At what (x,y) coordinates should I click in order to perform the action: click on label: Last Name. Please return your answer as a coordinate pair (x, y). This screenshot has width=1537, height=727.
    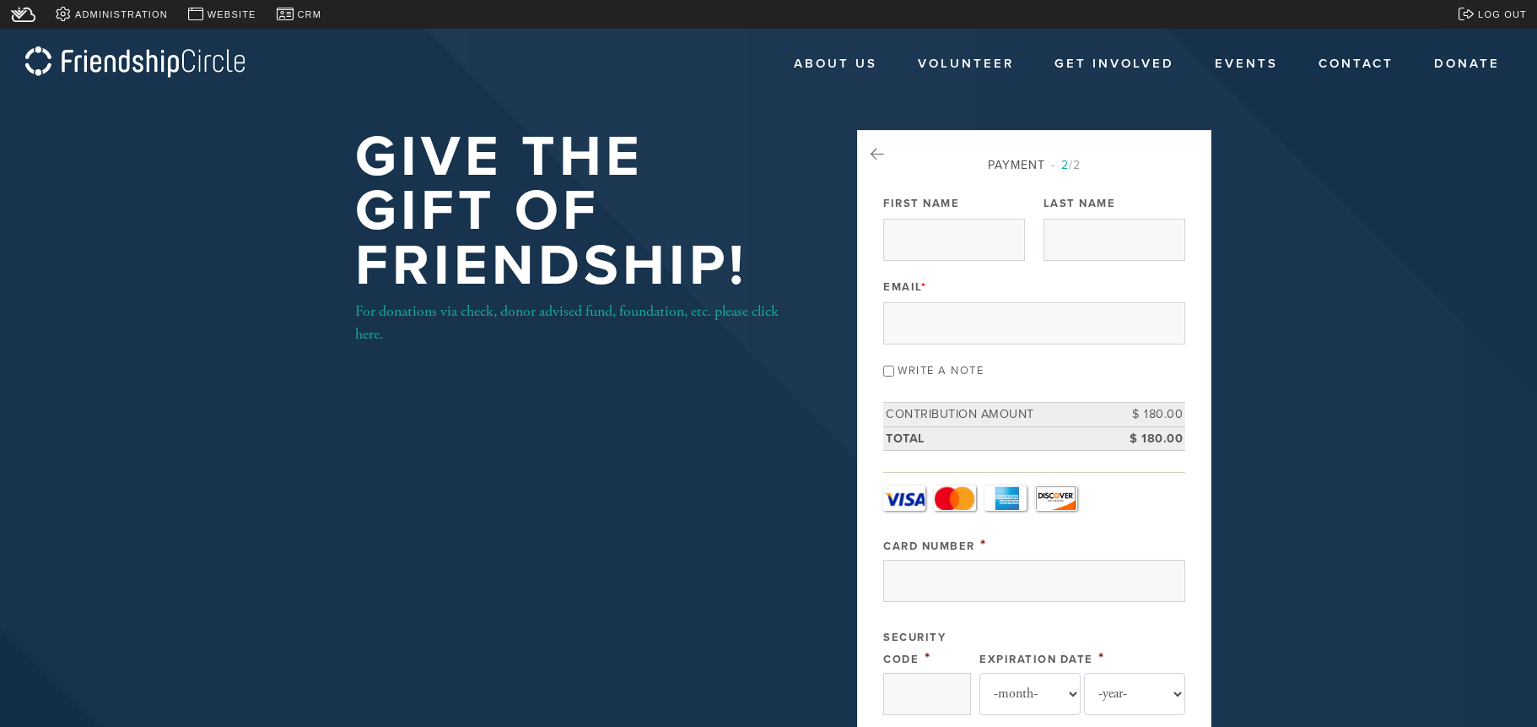
    Looking at the image, I should click on (1080, 203).